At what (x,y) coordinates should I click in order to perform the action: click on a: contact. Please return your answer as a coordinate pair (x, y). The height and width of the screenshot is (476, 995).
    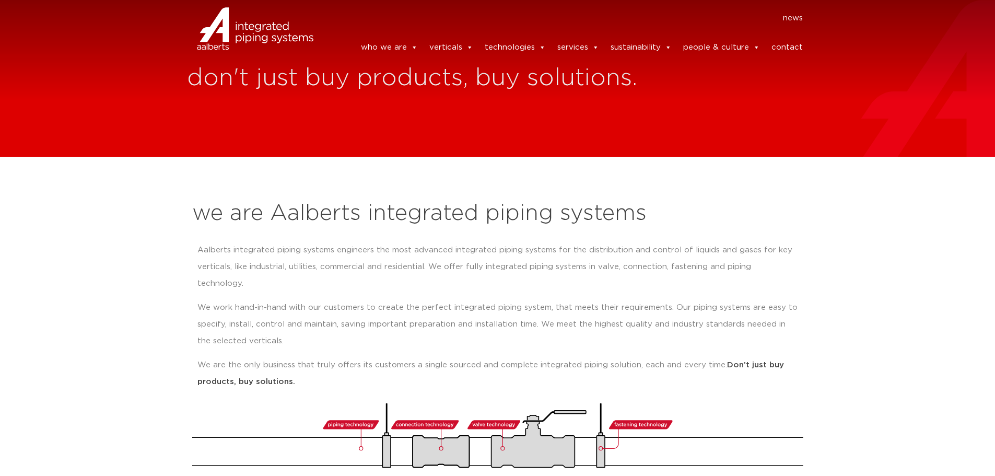
    Looking at the image, I should click on (787, 48).